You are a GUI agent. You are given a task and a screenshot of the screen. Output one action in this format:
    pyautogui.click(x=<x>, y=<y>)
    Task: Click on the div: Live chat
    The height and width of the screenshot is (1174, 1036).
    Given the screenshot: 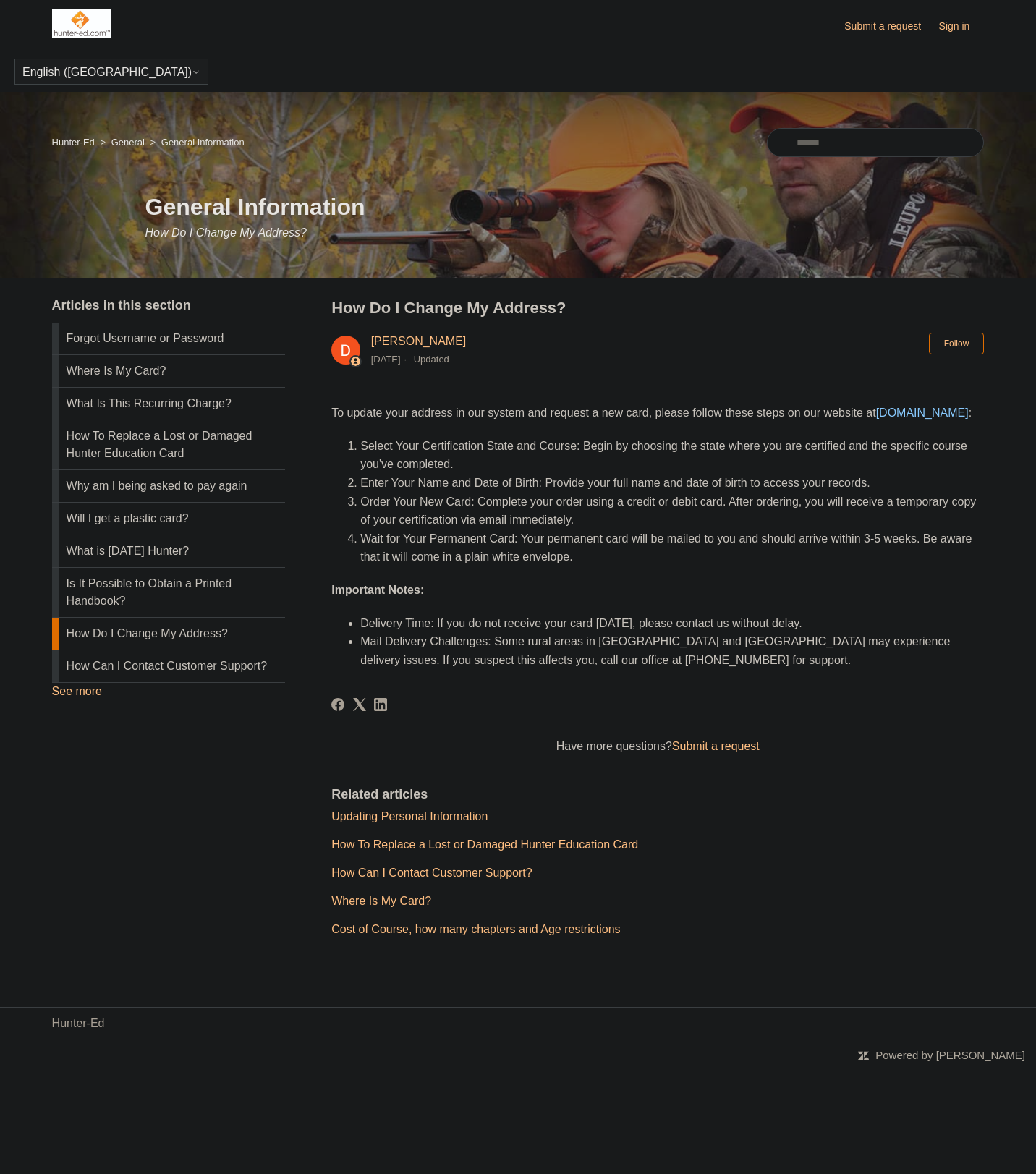 What is the action you would take?
    pyautogui.click(x=1007, y=1145)
    